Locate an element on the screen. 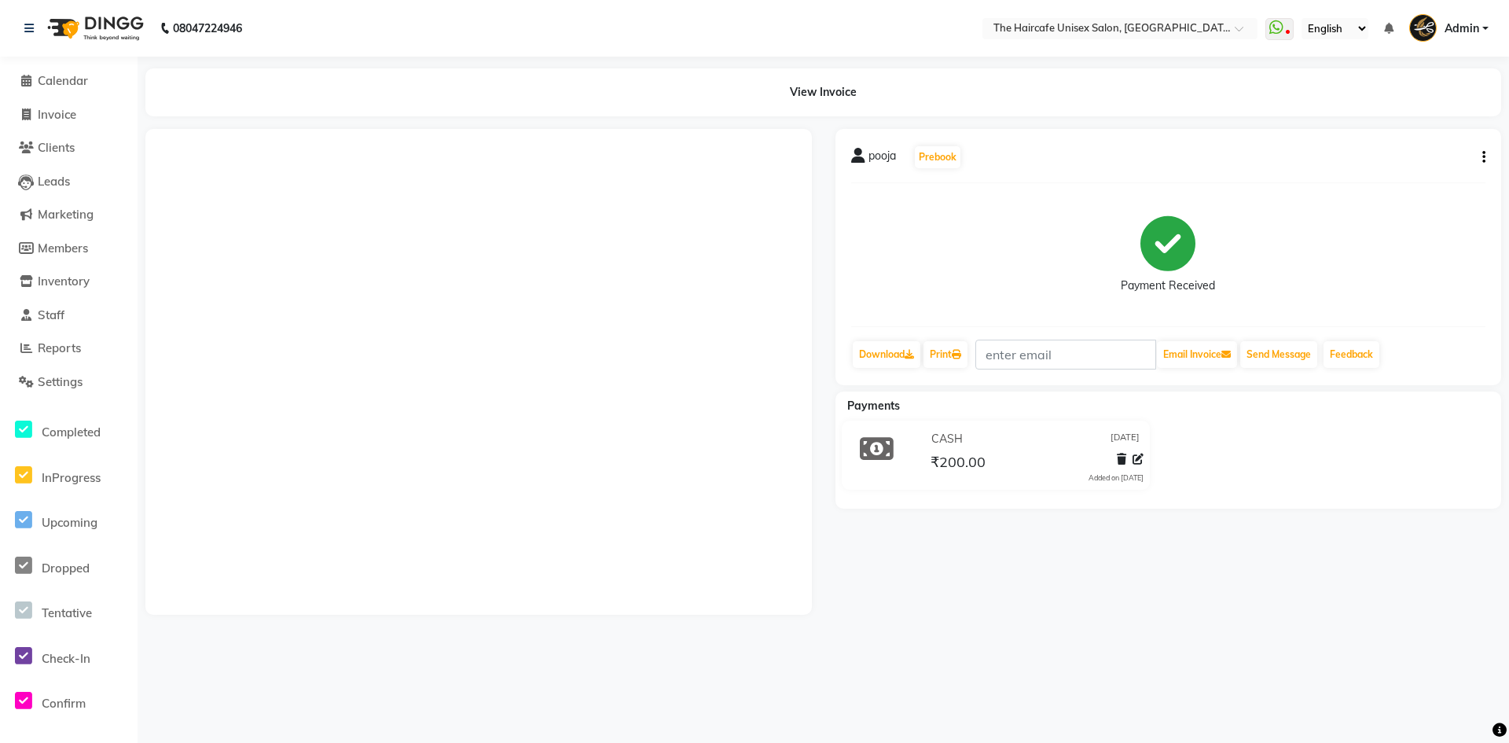 This screenshot has height=743, width=1509. a: Settings is located at coordinates (68, 382).